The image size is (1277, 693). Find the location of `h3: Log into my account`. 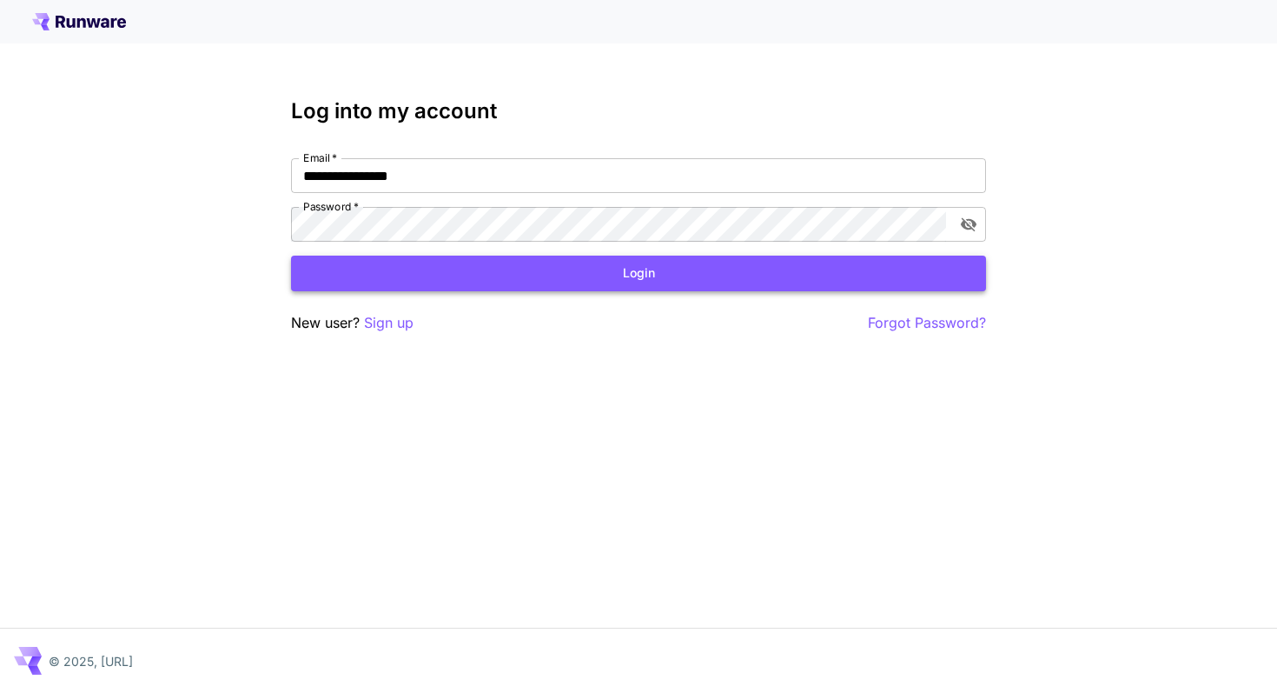

h3: Log into my account is located at coordinates (639, 111).